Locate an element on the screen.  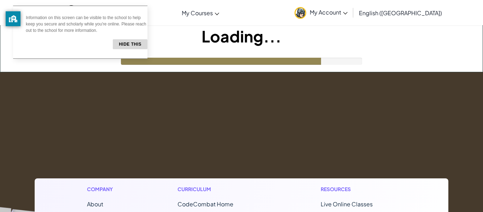
h1: Curriculum is located at coordinates (220, 189).